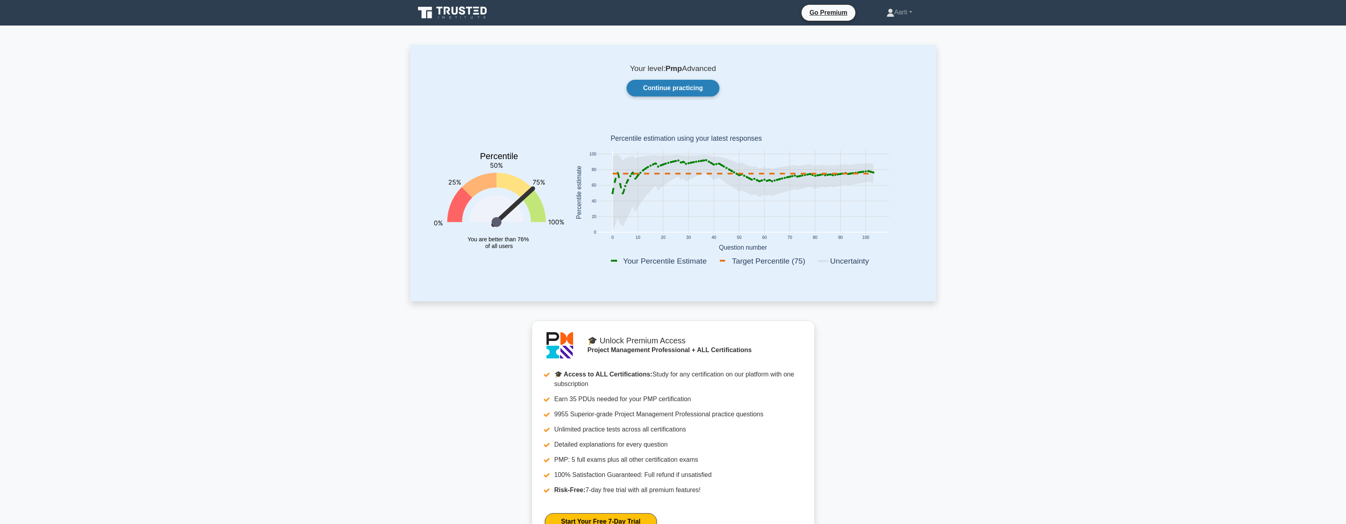 The height and width of the screenshot is (524, 1346). Describe the element at coordinates (789, 237) in the screenshot. I see `text: 70` at that location.